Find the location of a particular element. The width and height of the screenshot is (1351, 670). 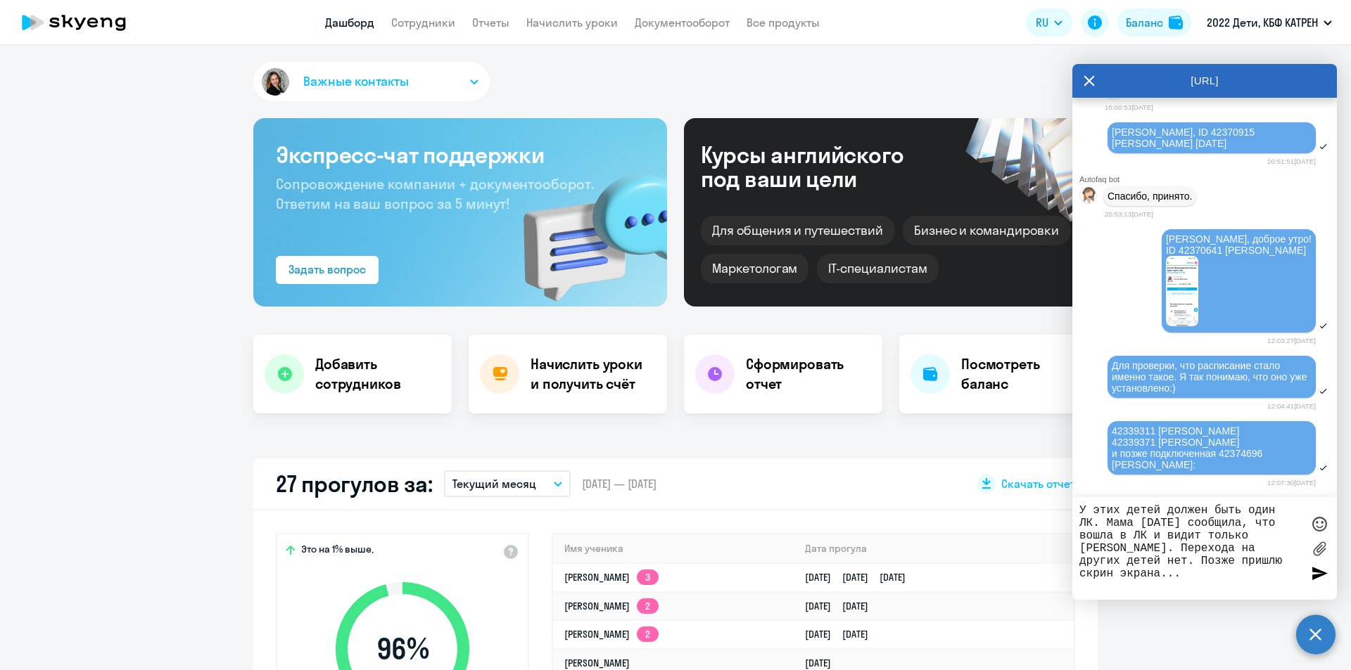

div: Autofaq bot is located at coordinates (1208, 179).